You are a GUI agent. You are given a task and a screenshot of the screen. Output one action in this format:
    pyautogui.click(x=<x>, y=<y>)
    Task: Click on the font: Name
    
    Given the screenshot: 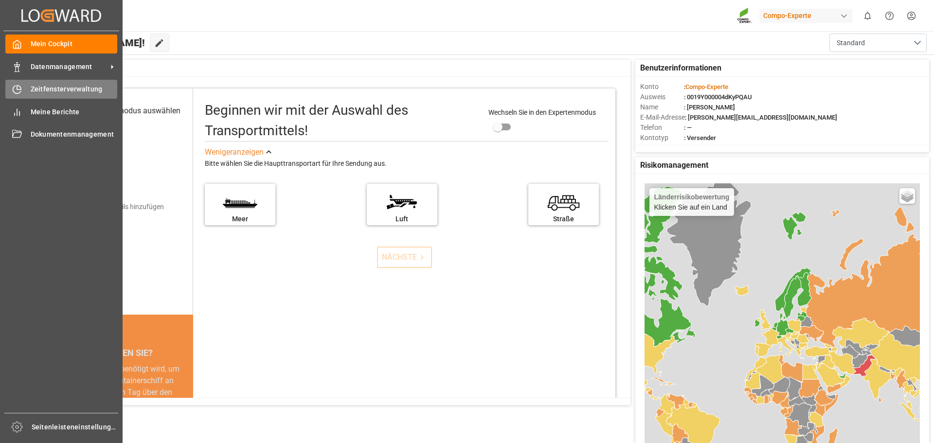 What is the action you would take?
    pyautogui.click(x=649, y=107)
    